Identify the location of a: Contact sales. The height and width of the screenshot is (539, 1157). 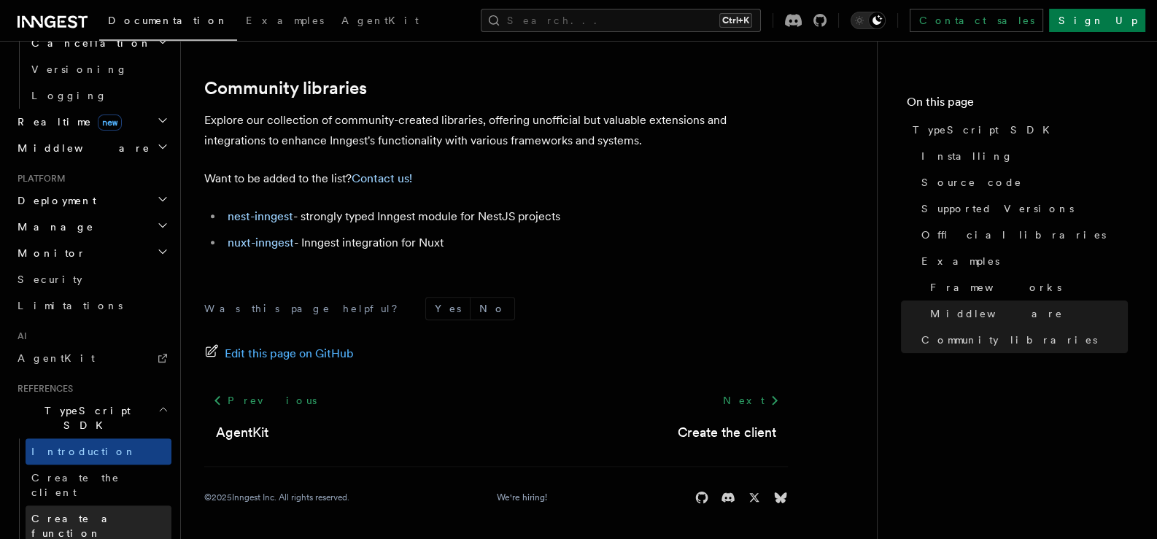
(976, 20).